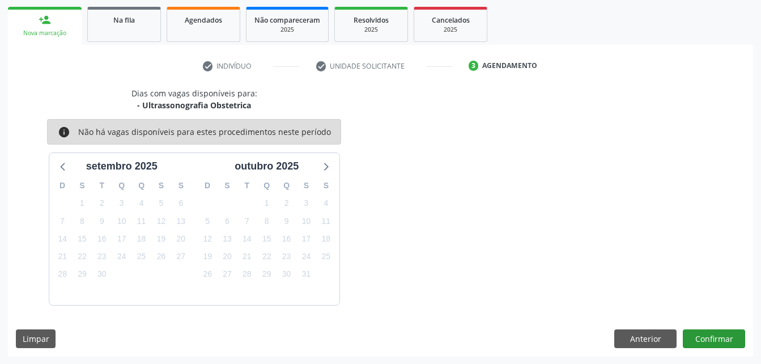  What do you see at coordinates (287, 20) in the screenshot?
I see `span: Não compareceram` at bounding box center [287, 20].